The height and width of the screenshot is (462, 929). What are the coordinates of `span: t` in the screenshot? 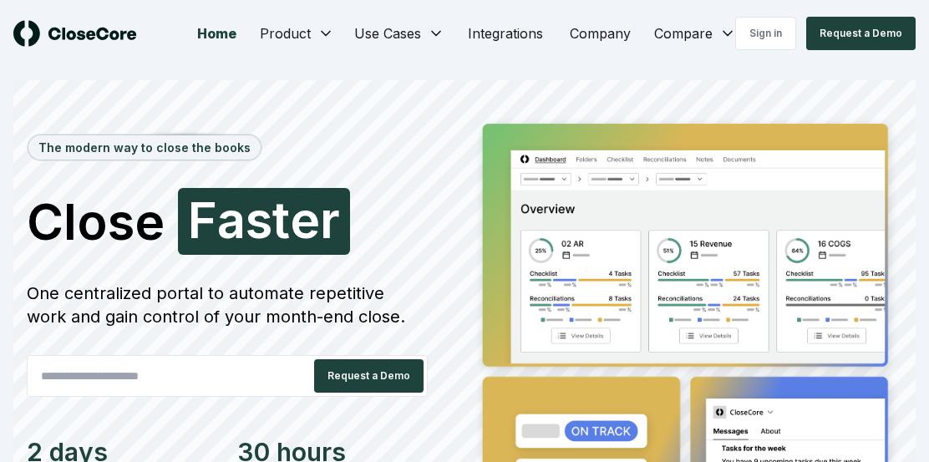 It's located at (281, 220).